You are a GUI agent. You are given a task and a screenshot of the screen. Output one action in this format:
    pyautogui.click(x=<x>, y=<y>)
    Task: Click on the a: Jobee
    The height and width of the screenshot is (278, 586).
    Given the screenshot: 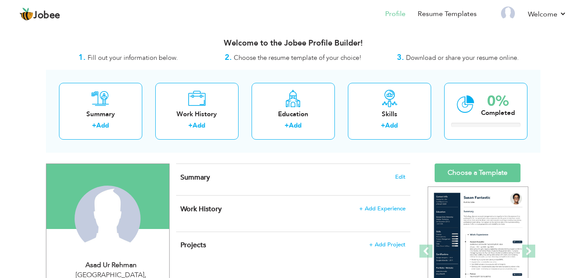 What is the action you would take?
    pyautogui.click(x=40, y=14)
    